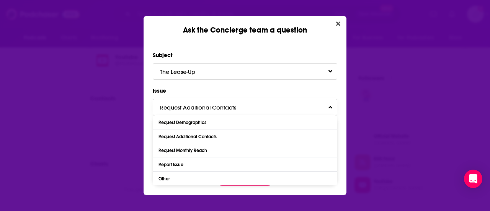 The height and width of the screenshot is (211, 490). Describe the element at coordinates (184, 150) in the screenshot. I see `div: Request Monthly Reach` at that location.